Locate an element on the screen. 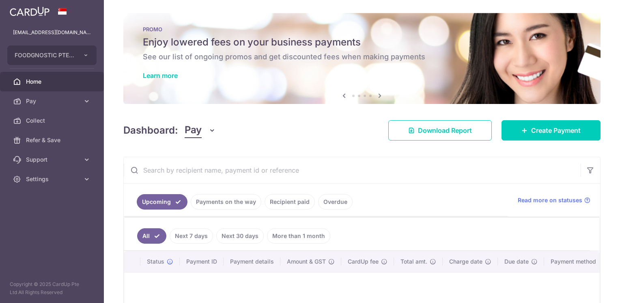  a: Recipient paid is located at coordinates (290, 202).